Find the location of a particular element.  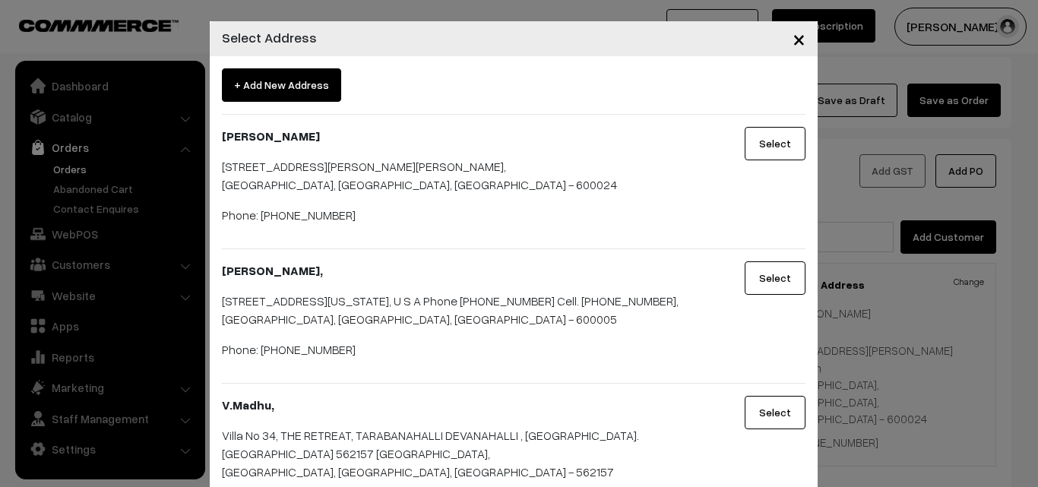

b: V.Madhu, is located at coordinates (248, 405).